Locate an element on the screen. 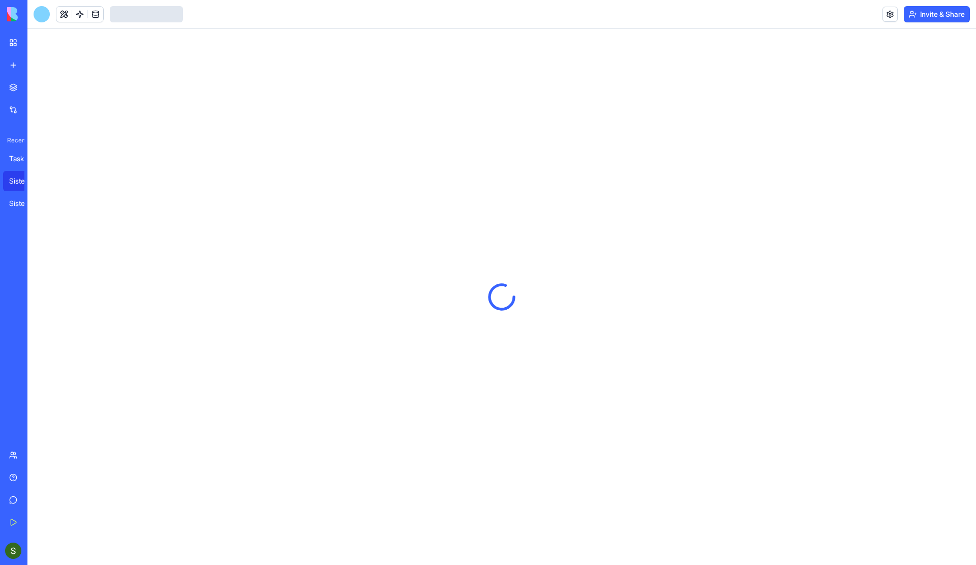  a: Task Master Pro is located at coordinates (23, 159).